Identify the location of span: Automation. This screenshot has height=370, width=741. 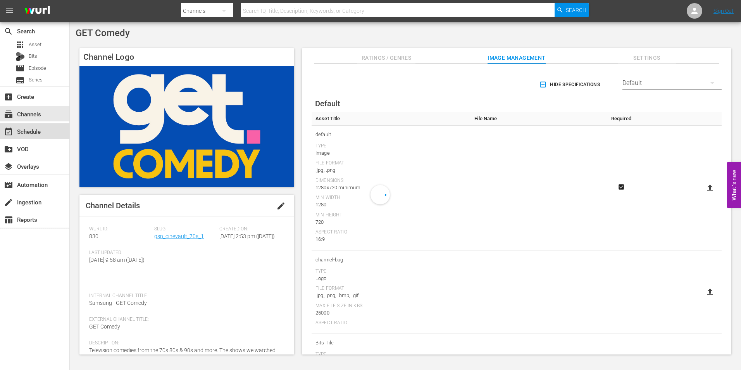
(9, 185).